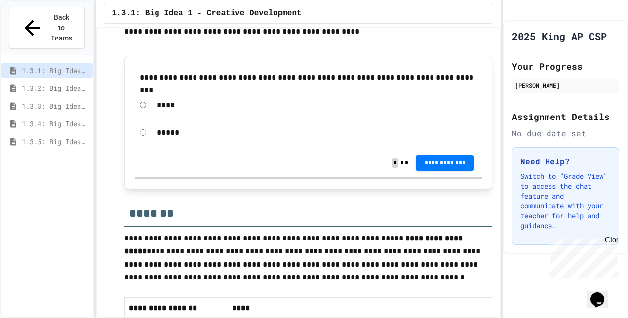 The width and height of the screenshot is (628, 318). Describe the element at coordinates (61, 28) in the screenshot. I see `span: Back to Teams` at that location.